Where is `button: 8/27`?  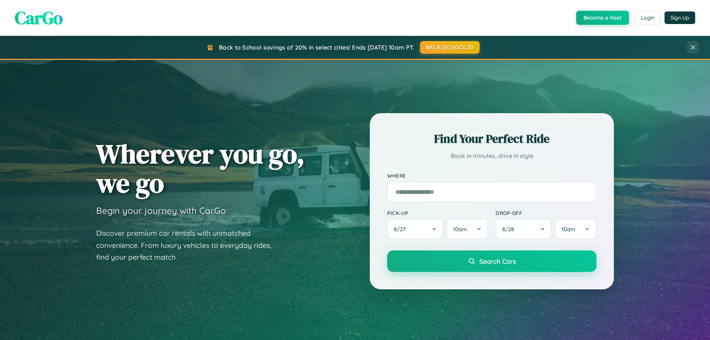
button: 8/27 is located at coordinates (415, 229).